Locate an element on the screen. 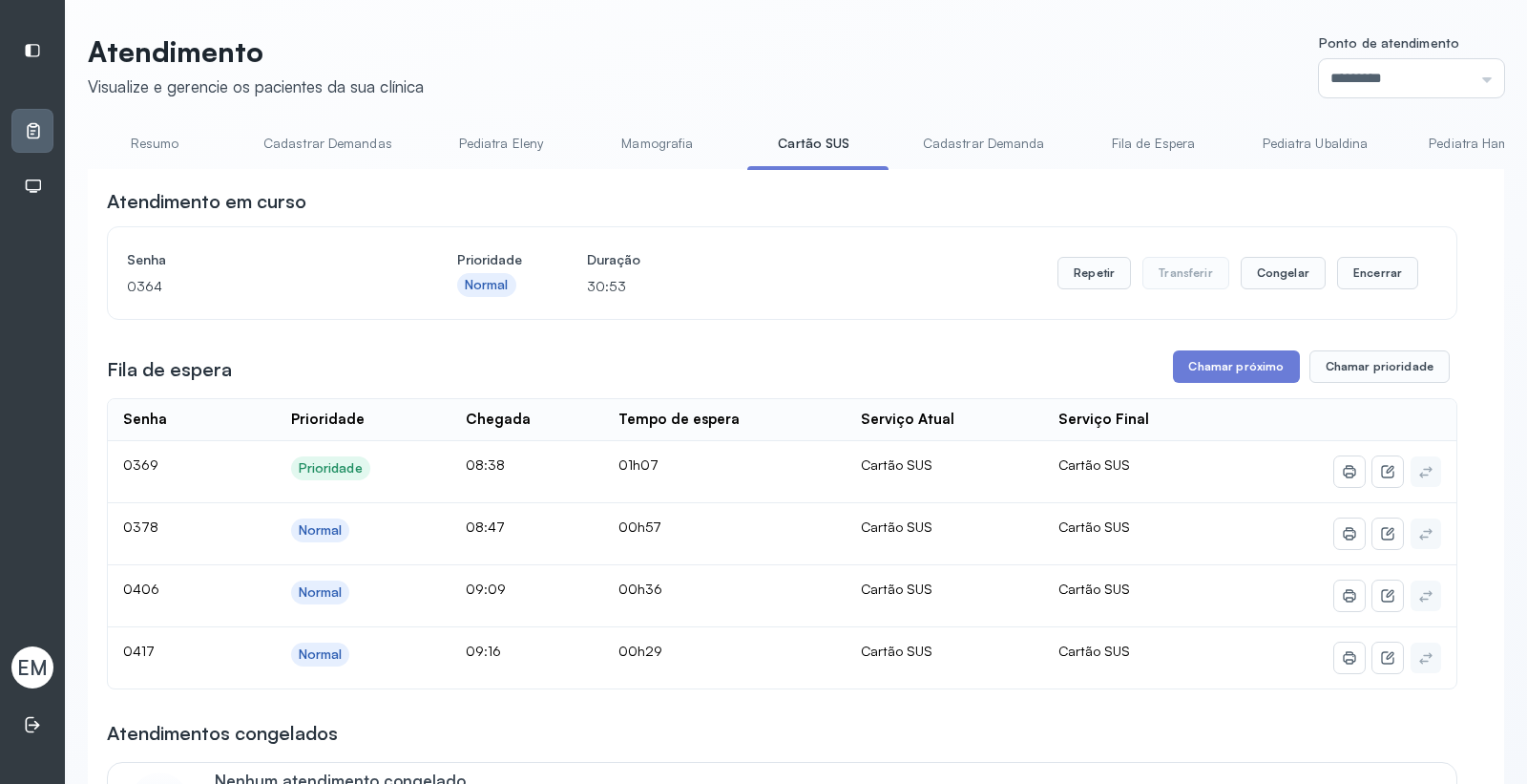 Image resolution: width=1527 pixels, height=784 pixels. button: Congelar is located at coordinates (1283, 273).